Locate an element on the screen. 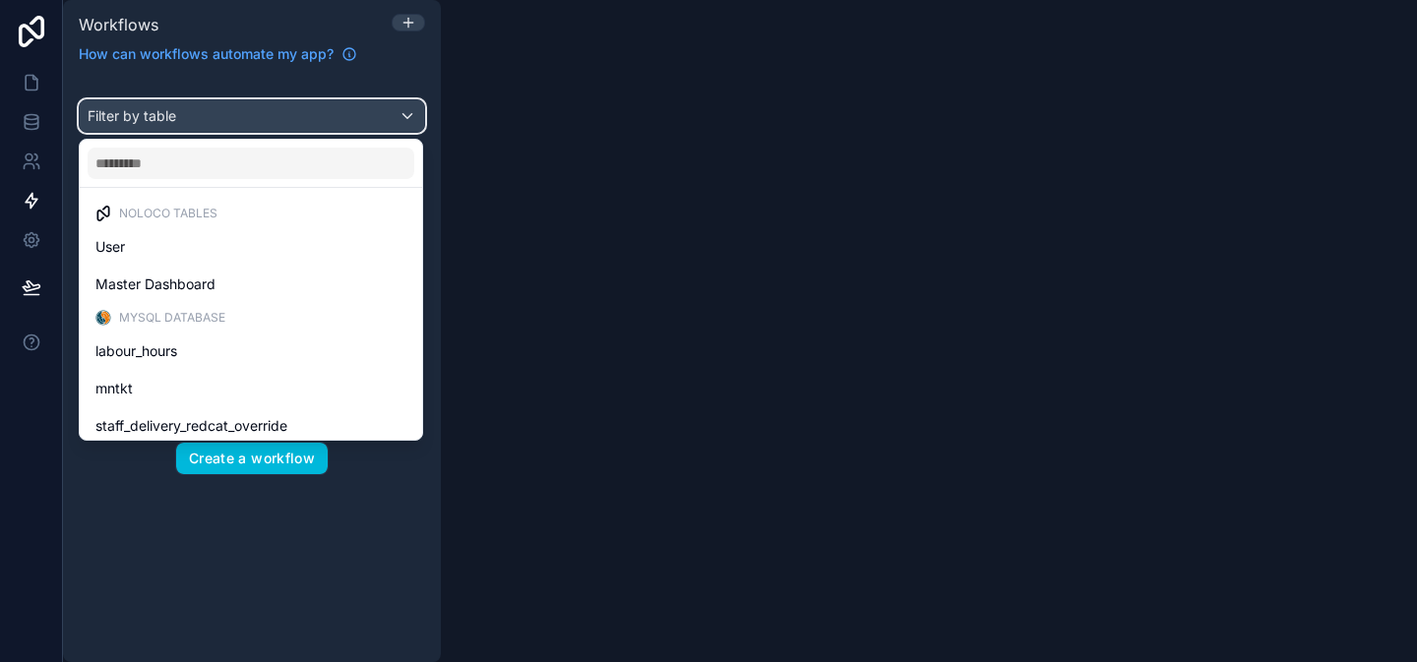 The width and height of the screenshot is (1417, 662). span: MySQL Database is located at coordinates (172, 318).